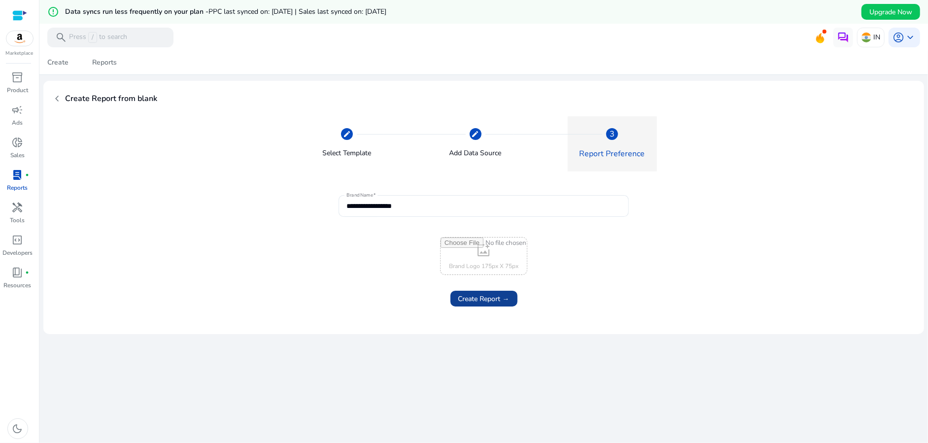 The width and height of the screenshot is (928, 443). Describe the element at coordinates (18, 273) in the screenshot. I see `span: book_4` at that location.